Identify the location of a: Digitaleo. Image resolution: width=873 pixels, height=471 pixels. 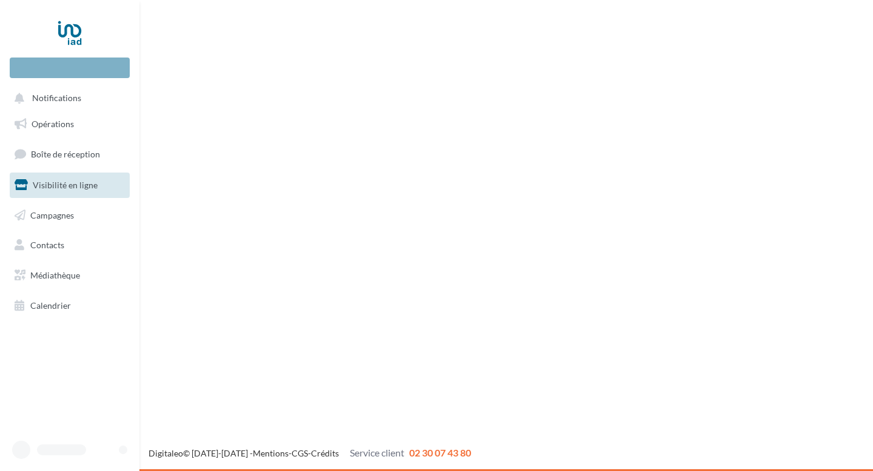
(165, 453).